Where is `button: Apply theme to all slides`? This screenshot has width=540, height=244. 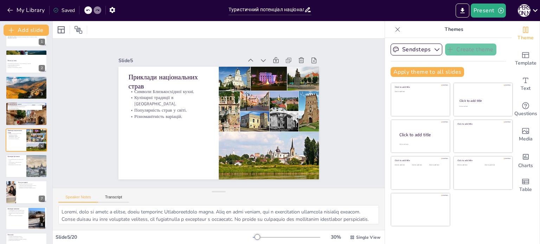 button: Apply theme to all slides is located at coordinates (427, 72).